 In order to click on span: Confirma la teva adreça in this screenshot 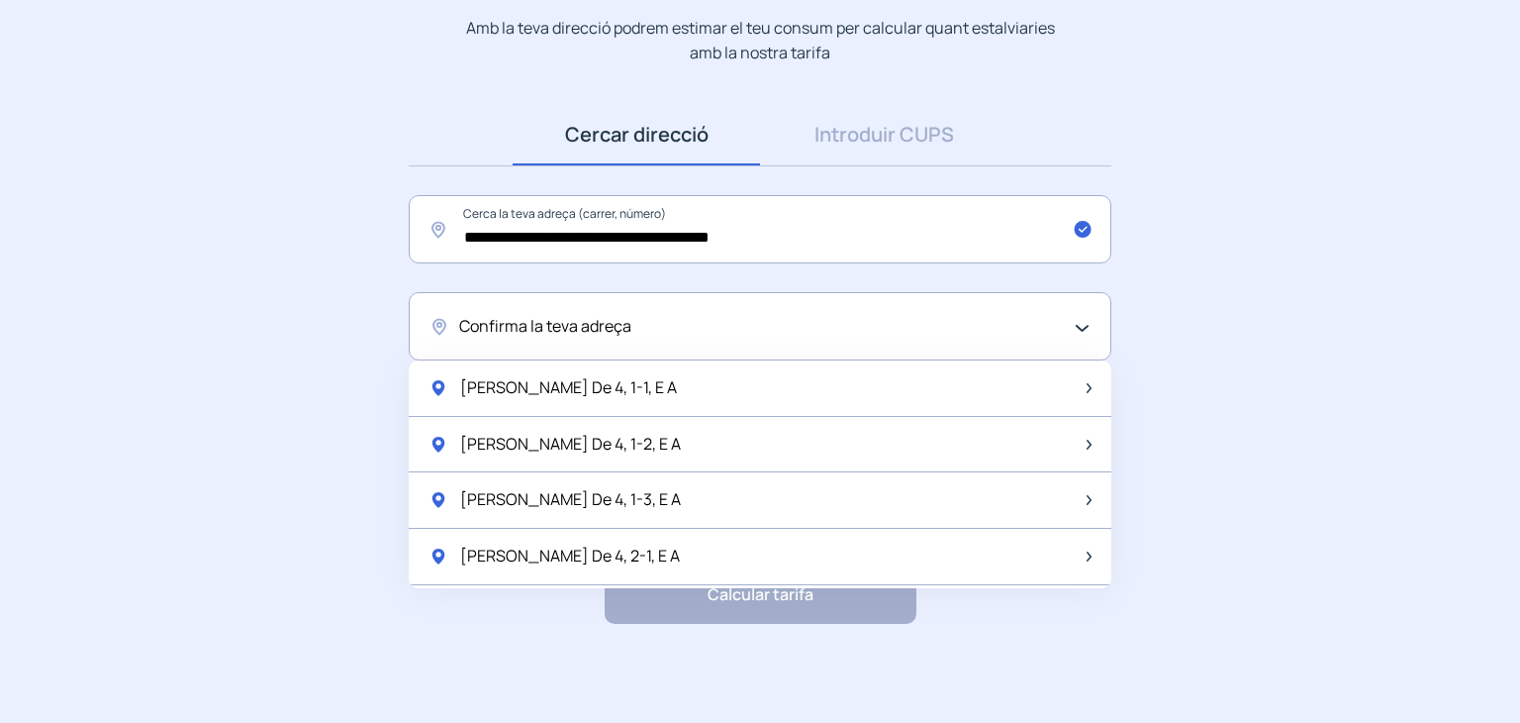, I will do `click(545, 327)`.